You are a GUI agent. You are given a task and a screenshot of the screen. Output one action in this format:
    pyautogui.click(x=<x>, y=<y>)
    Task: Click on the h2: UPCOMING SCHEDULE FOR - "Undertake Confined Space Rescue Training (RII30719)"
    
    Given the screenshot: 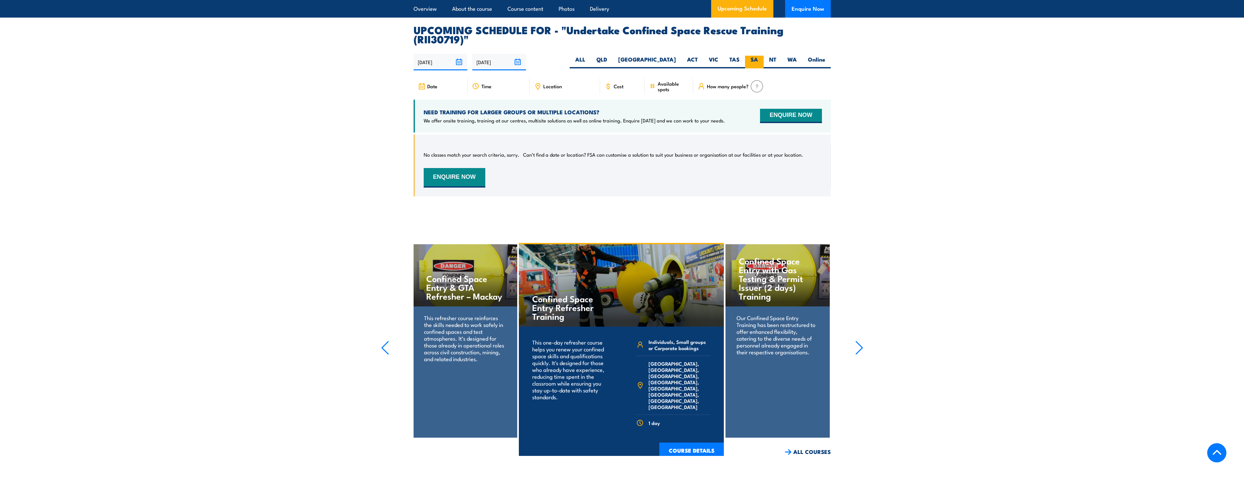 What is the action you would take?
    pyautogui.click(x=622, y=34)
    